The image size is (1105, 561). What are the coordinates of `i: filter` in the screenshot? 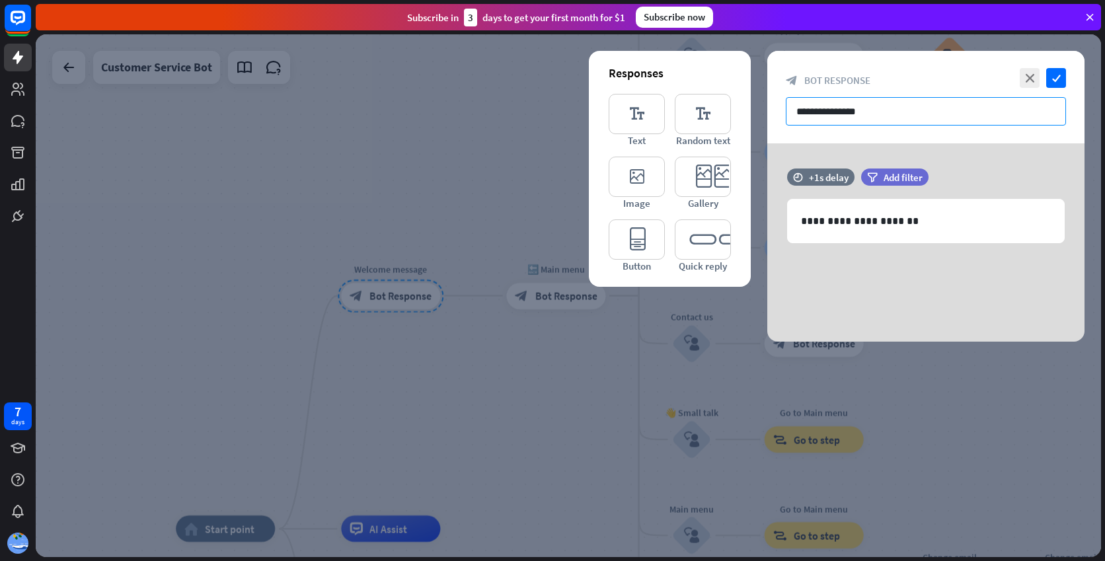 It's located at (872, 177).